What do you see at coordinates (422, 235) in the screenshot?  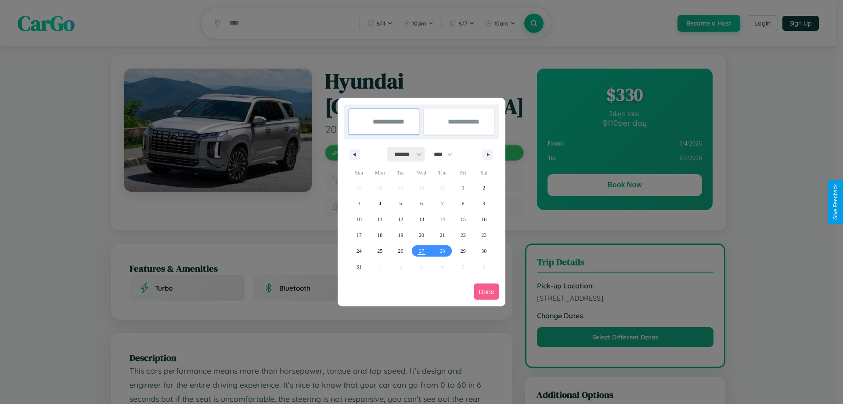 I see `span: 20` at bounding box center [422, 235].